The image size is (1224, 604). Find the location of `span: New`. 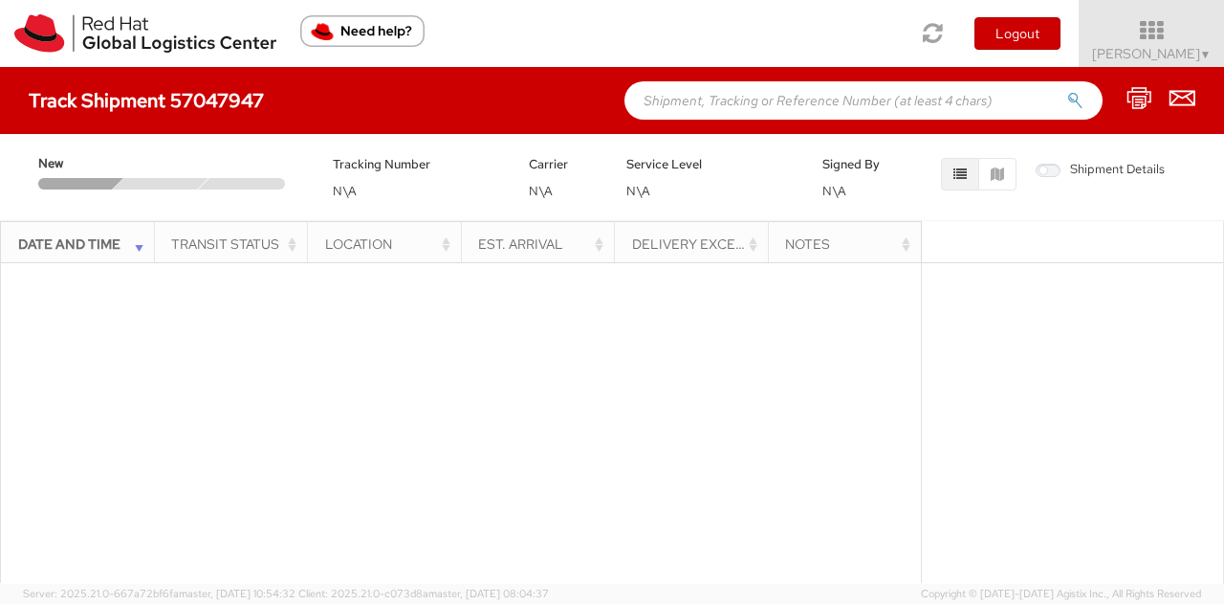

span: New is located at coordinates (79, 164).